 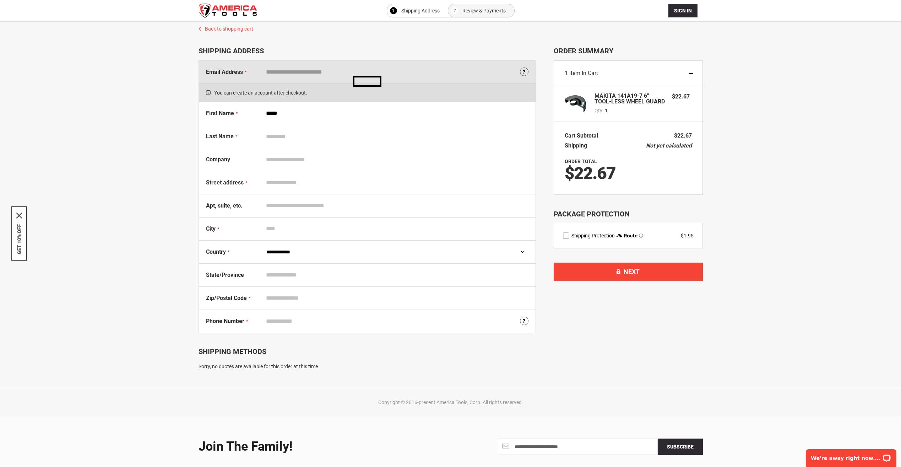 What do you see at coordinates (683, 11) in the screenshot?
I see `span: Sign In` at bounding box center [683, 11].